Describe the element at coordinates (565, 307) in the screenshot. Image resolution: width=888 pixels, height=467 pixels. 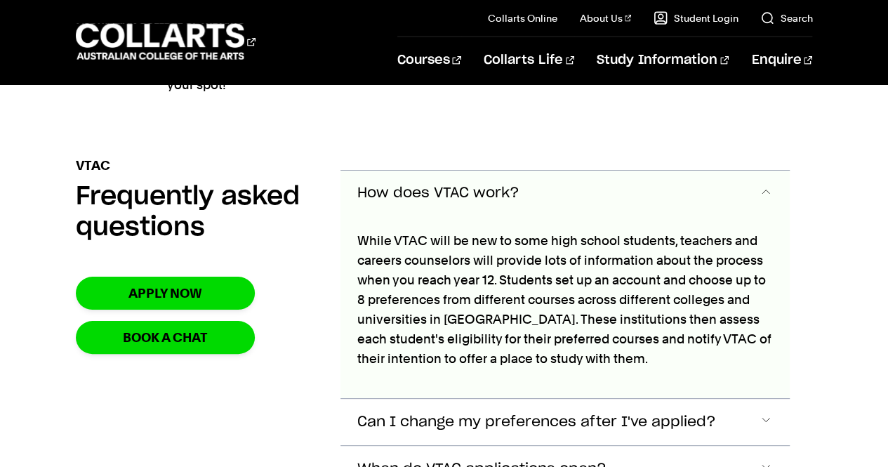
I see `div: How does VTAC work?` at that location.